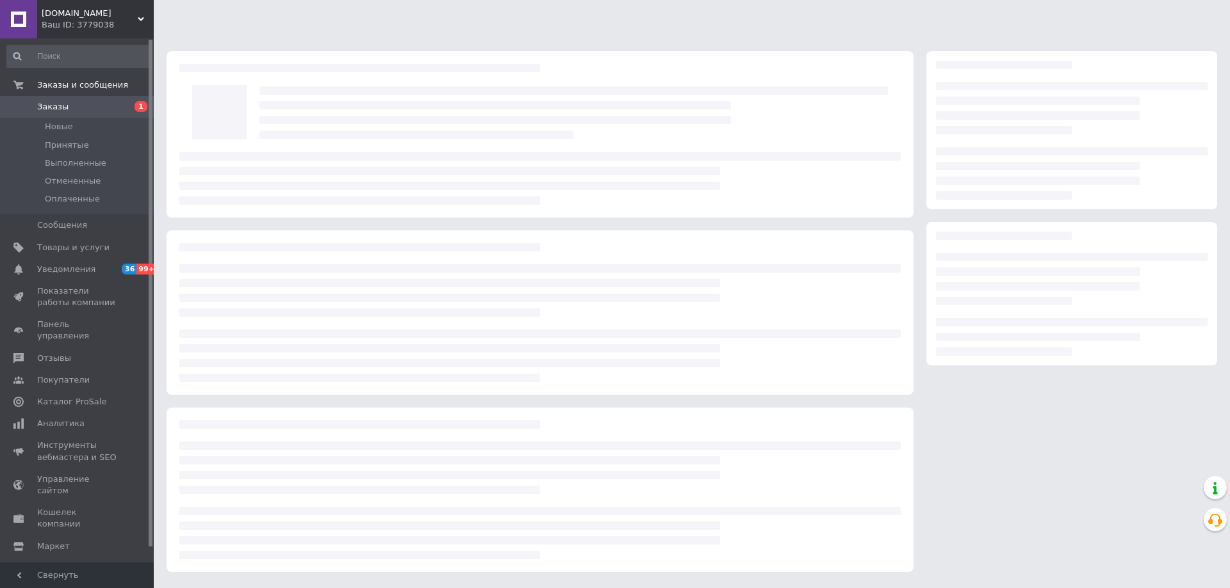 The width and height of the screenshot is (1230, 588). I want to click on span: Отзывы, so click(54, 359).